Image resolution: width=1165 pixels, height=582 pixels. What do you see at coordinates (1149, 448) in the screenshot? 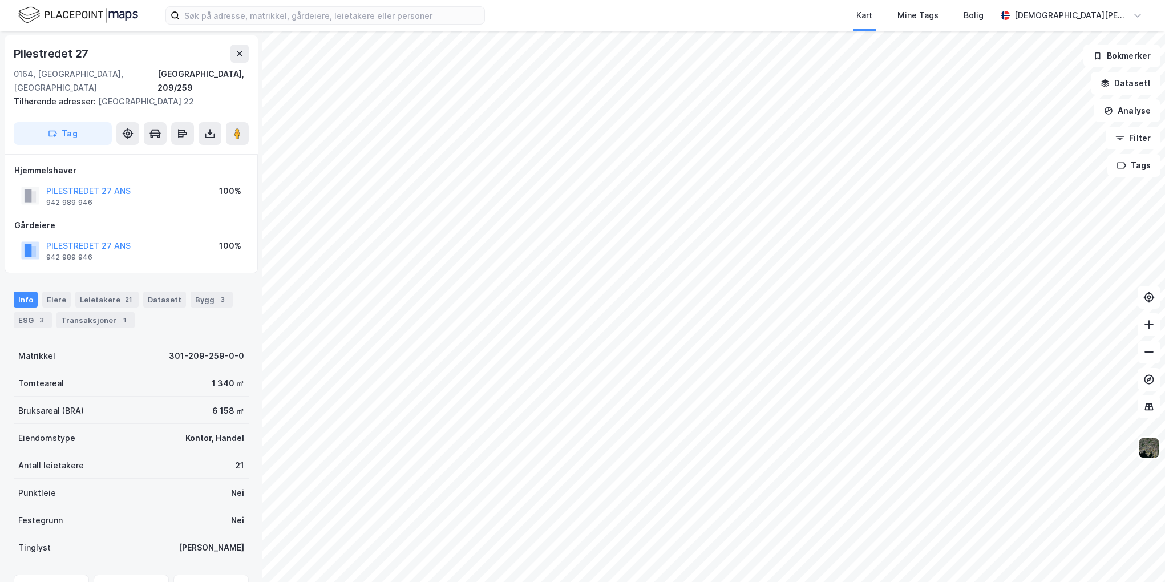
I see `img: 9k=` at bounding box center [1149, 448].